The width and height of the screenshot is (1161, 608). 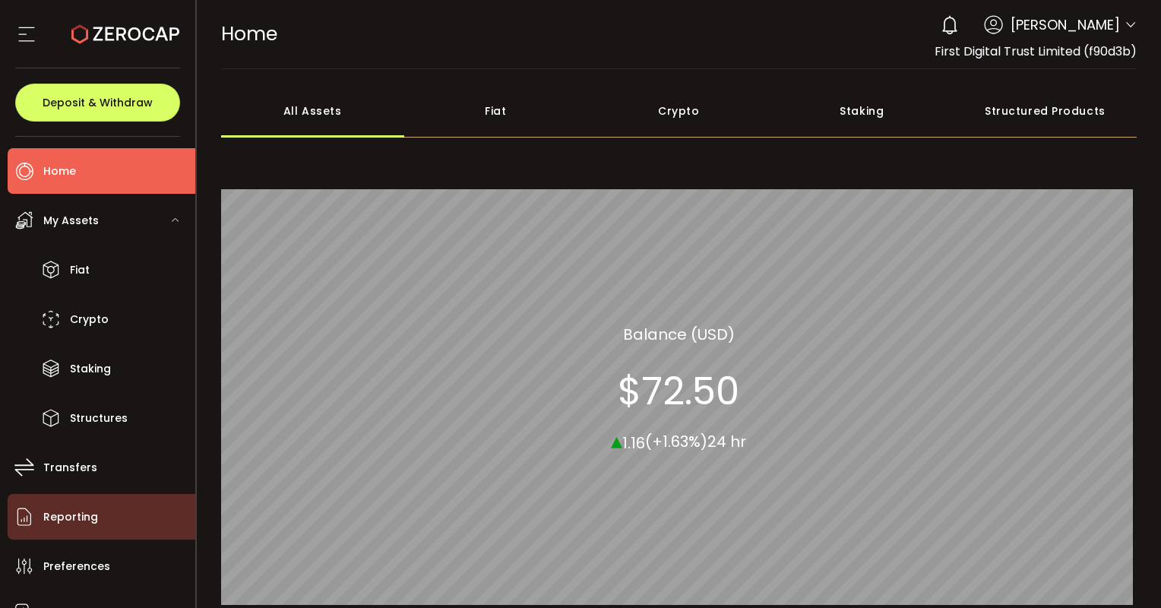 What do you see at coordinates (676, 441) in the screenshot?
I see `span: (+1.63%)` at bounding box center [676, 441].